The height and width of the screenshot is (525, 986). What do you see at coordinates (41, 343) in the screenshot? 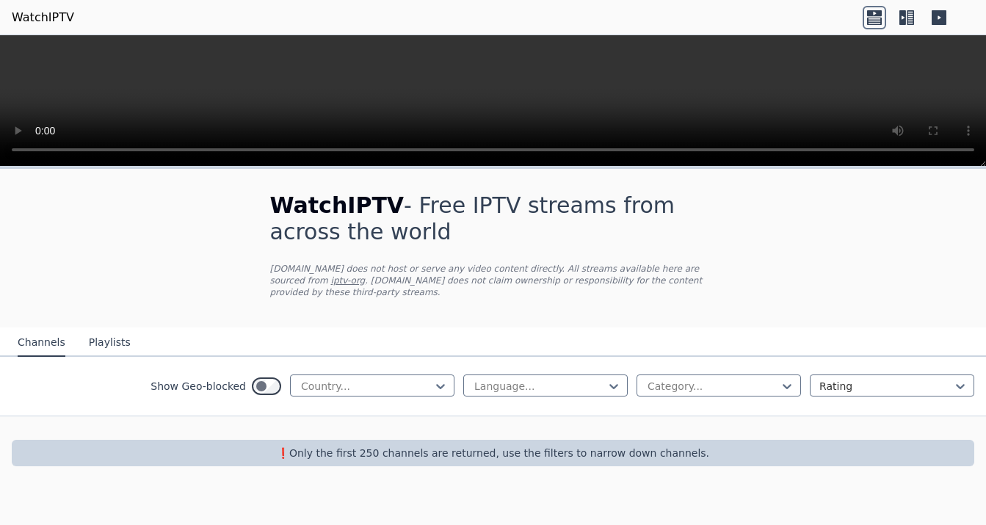
I see `button: Channels` at bounding box center [41, 343].